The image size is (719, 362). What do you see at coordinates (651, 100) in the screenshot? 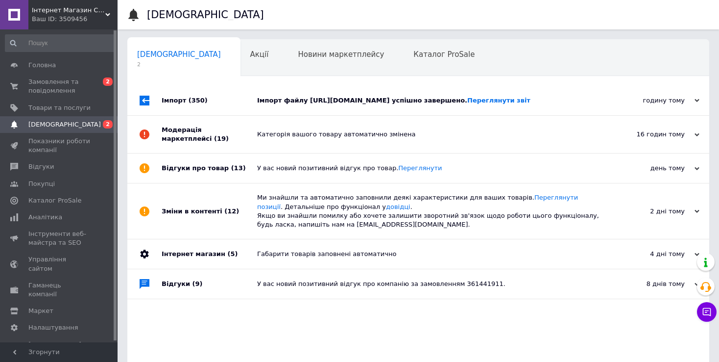
I see `div: годину тому` at bounding box center [651, 100].